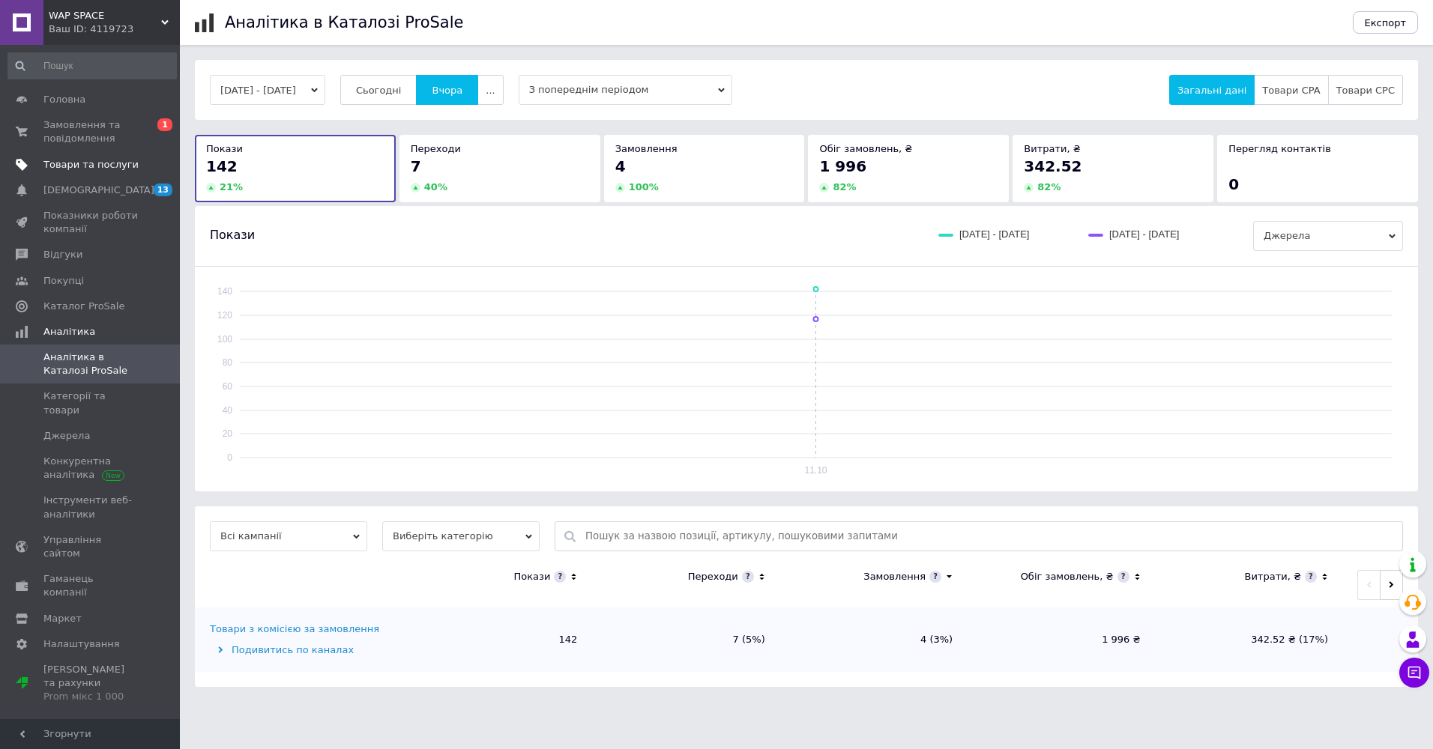  What do you see at coordinates (294, 629) in the screenshot?
I see `div: Товари з комісією за замовлення` at bounding box center [294, 629].